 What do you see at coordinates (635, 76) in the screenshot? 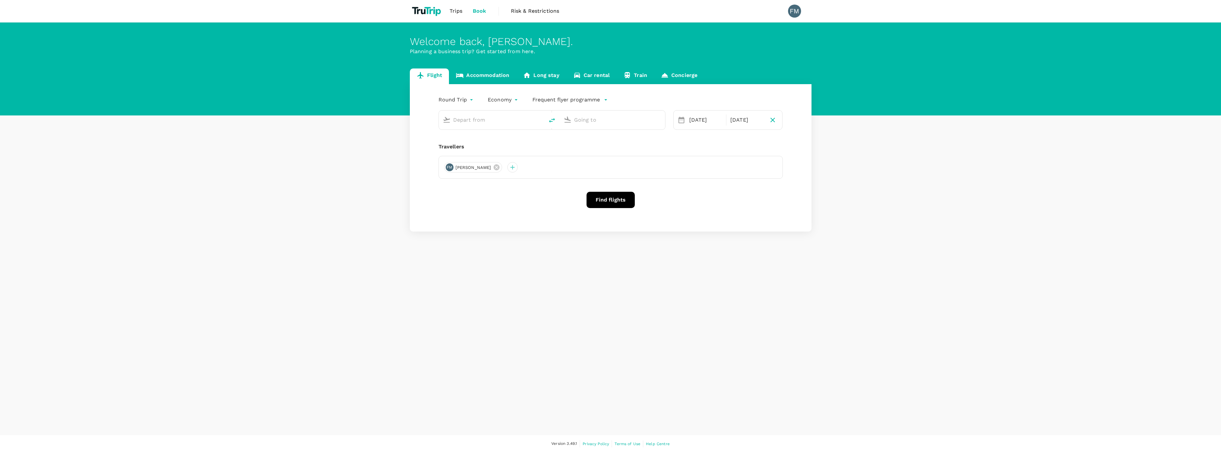
I see `a: Train` at bounding box center [635, 76].